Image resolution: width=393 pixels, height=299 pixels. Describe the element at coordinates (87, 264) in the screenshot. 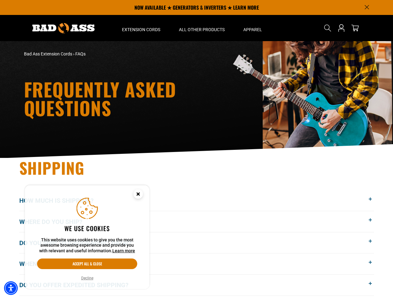

I see `button: Accept all & close` at that location.